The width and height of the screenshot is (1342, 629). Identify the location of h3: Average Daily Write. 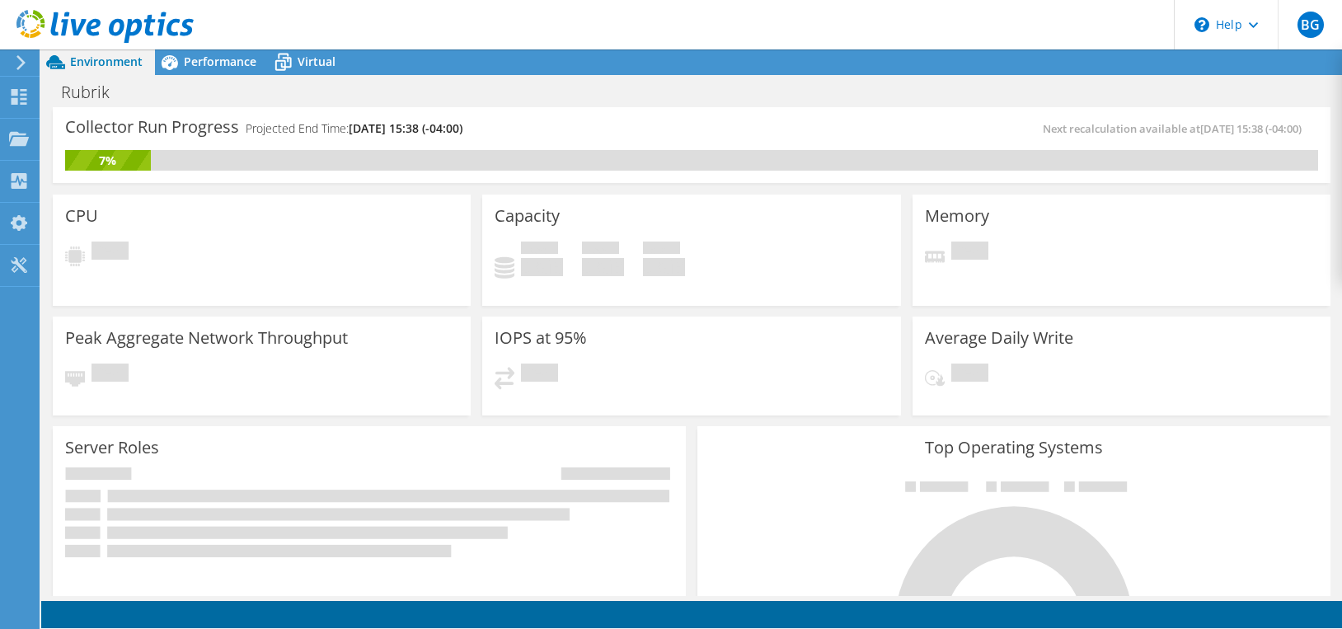
(999, 338).